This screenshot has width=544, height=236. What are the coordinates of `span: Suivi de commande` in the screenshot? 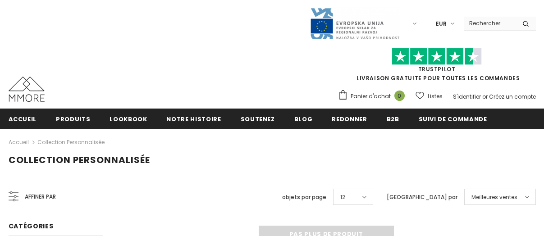 It's located at (453, 119).